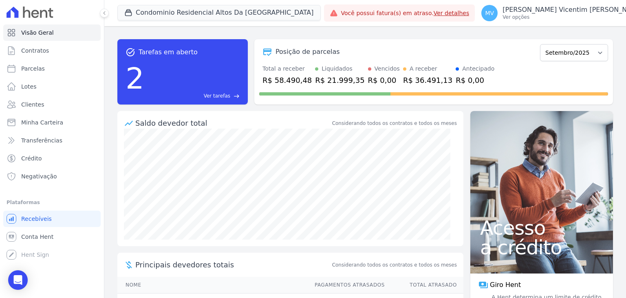 Image resolution: width=626 pixels, height=298 pixels. Describe the element at coordinates (36, 219) in the screenshot. I see `span: Recebíveis` at that location.